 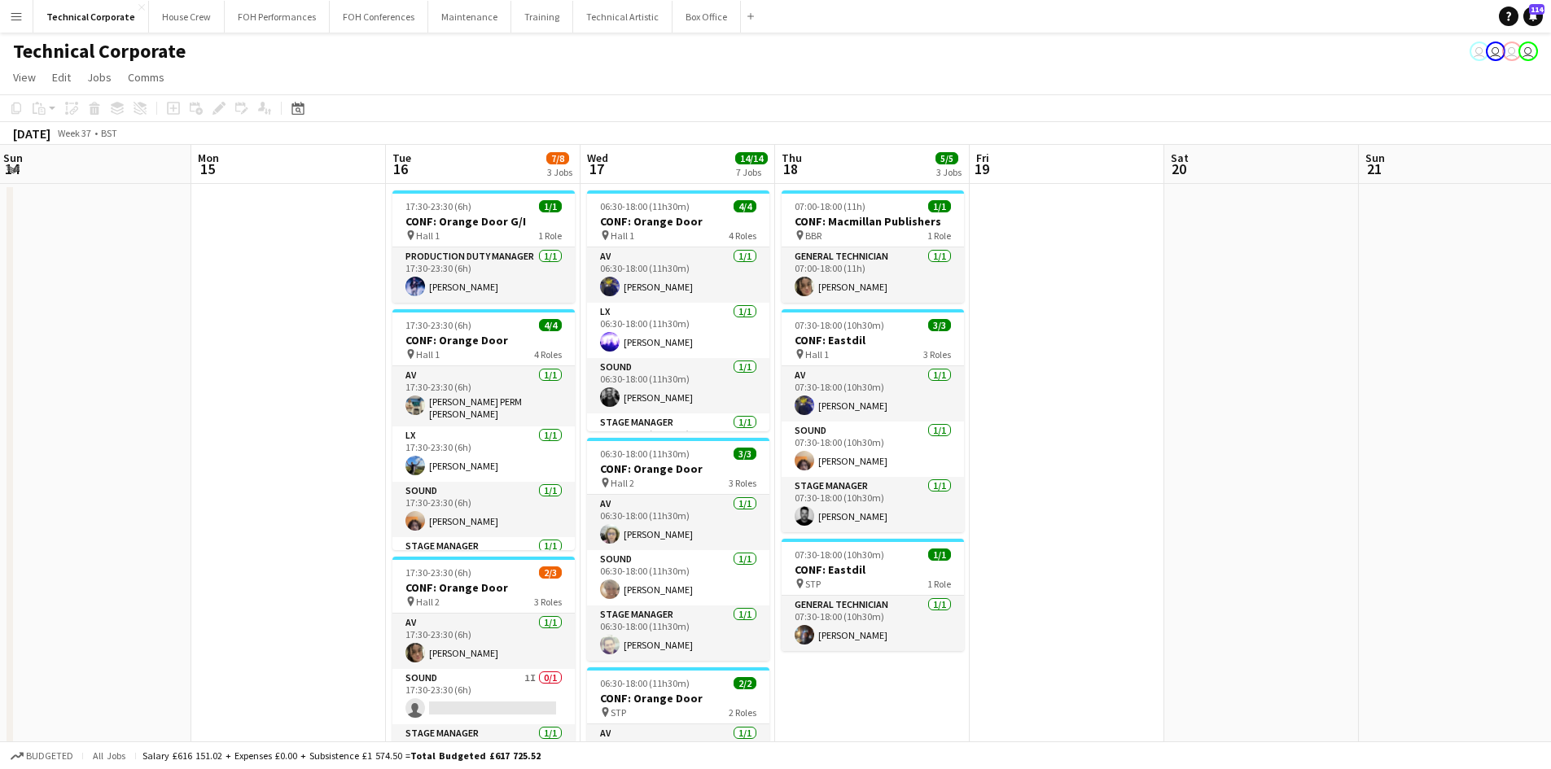 What do you see at coordinates (470, 16) in the screenshot?
I see `button: Maintenance` at bounding box center [470, 16].